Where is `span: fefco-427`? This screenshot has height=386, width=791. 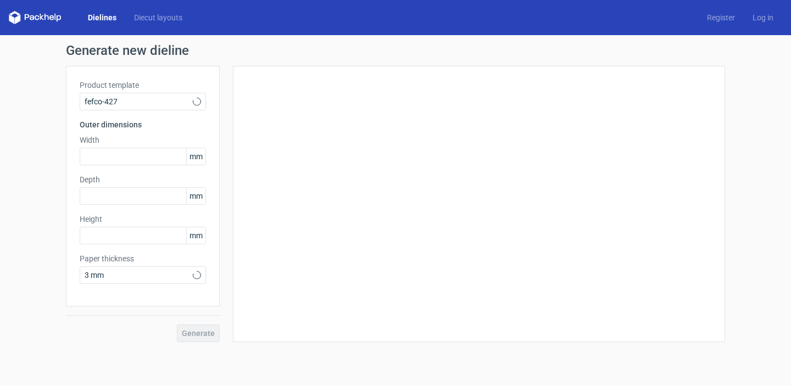 span: fefco-427 is located at coordinates (138, 102).